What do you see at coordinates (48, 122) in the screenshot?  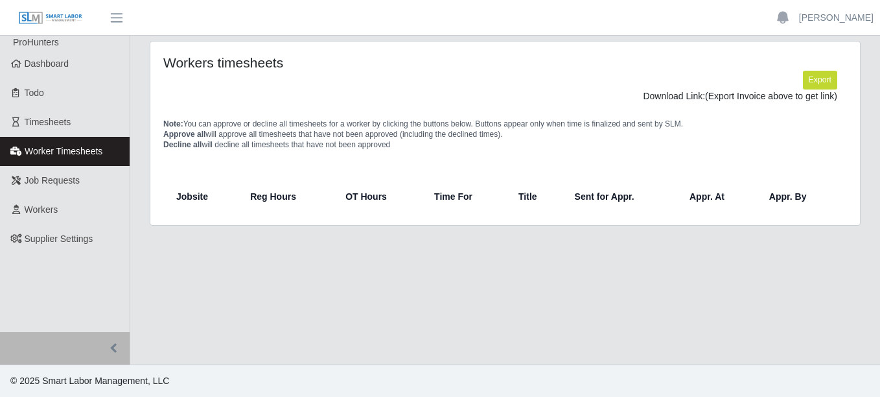 I see `span: Timesheets` at bounding box center [48, 122].